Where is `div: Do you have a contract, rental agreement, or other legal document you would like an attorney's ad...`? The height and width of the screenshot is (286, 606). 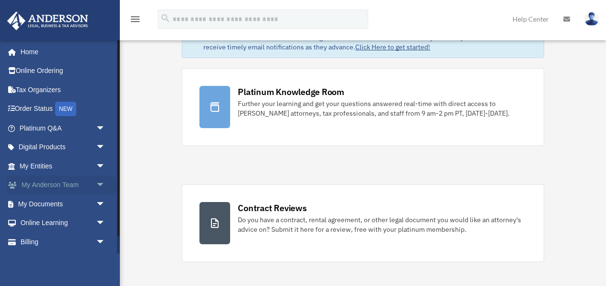
div: Do you have a contract, rental agreement, or other legal document you would like an attorney's ad... is located at coordinates (381, 224).